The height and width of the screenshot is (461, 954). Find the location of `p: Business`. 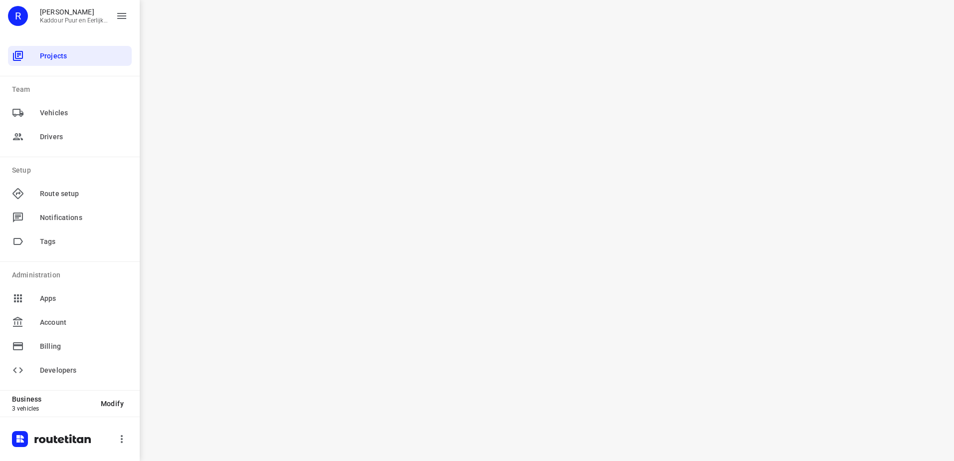

p: Business is located at coordinates (52, 399).